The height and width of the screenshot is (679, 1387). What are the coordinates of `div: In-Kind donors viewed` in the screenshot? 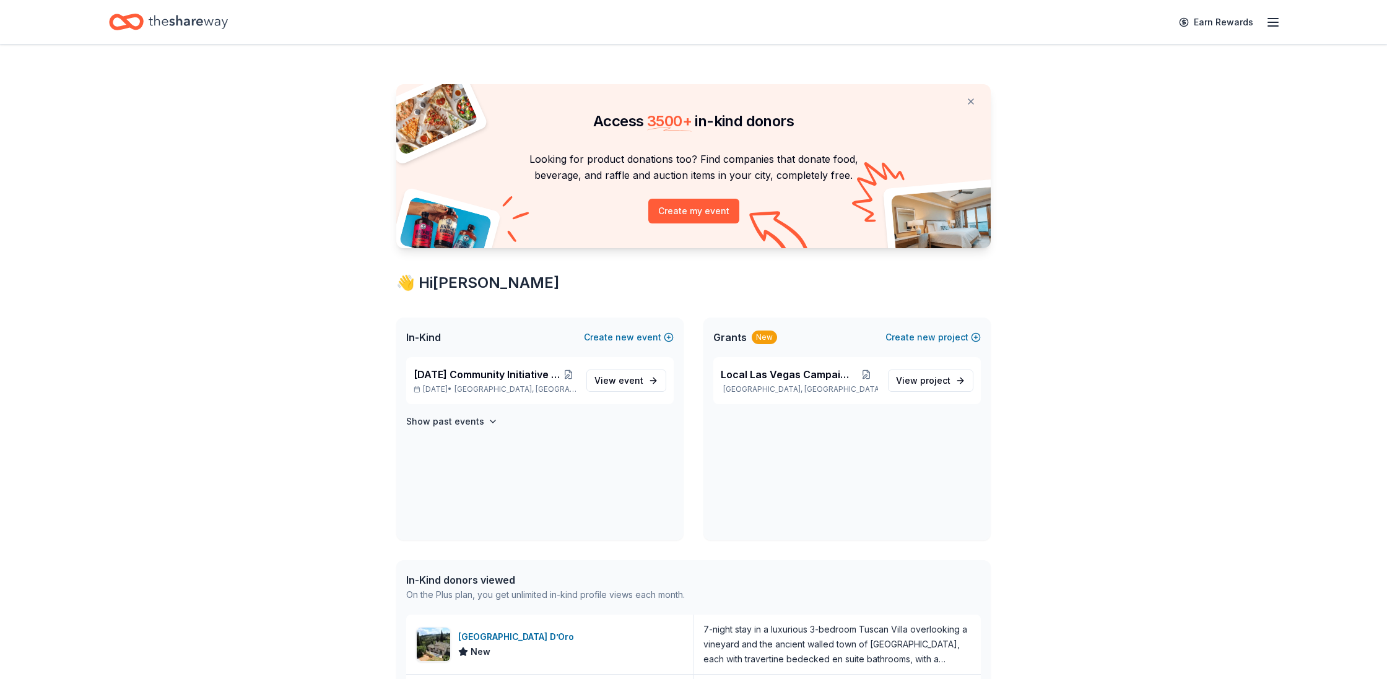 It's located at (545, 580).